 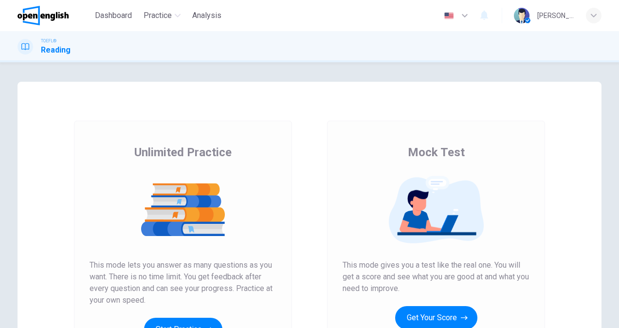 I want to click on span: Unlimited Practice, so click(x=183, y=152).